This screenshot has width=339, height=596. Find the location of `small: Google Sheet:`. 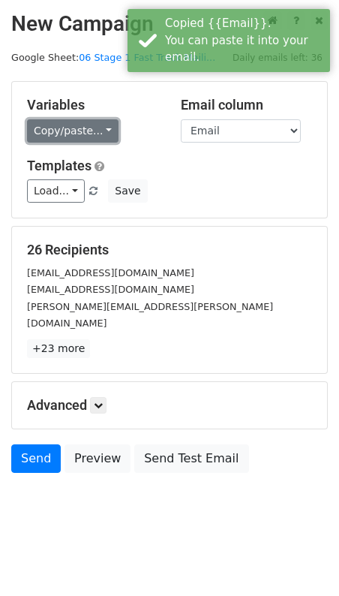

small: Google Sheet: is located at coordinates (113, 57).